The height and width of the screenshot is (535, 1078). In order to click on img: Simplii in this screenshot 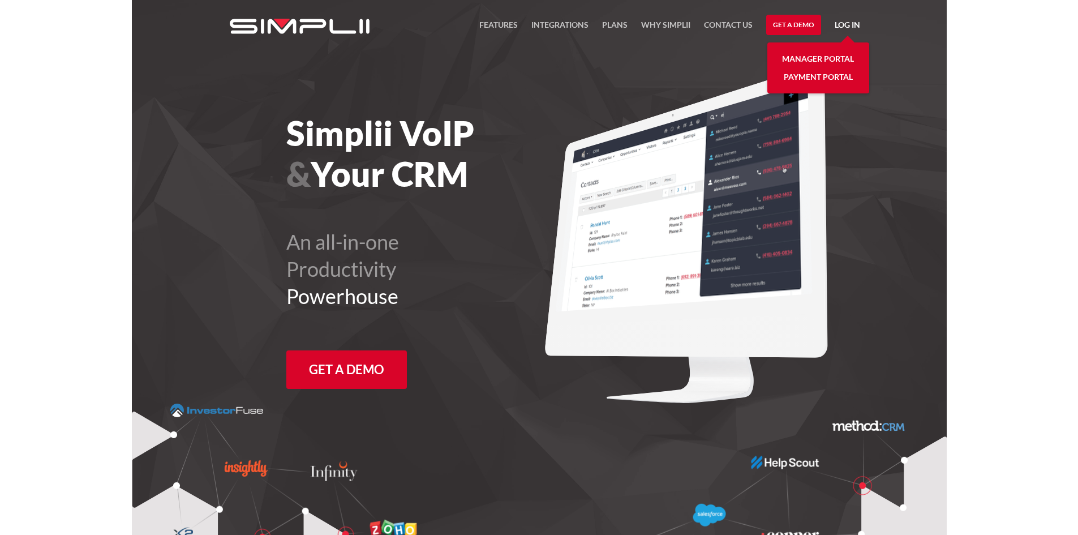, I will do `click(299, 26)`.